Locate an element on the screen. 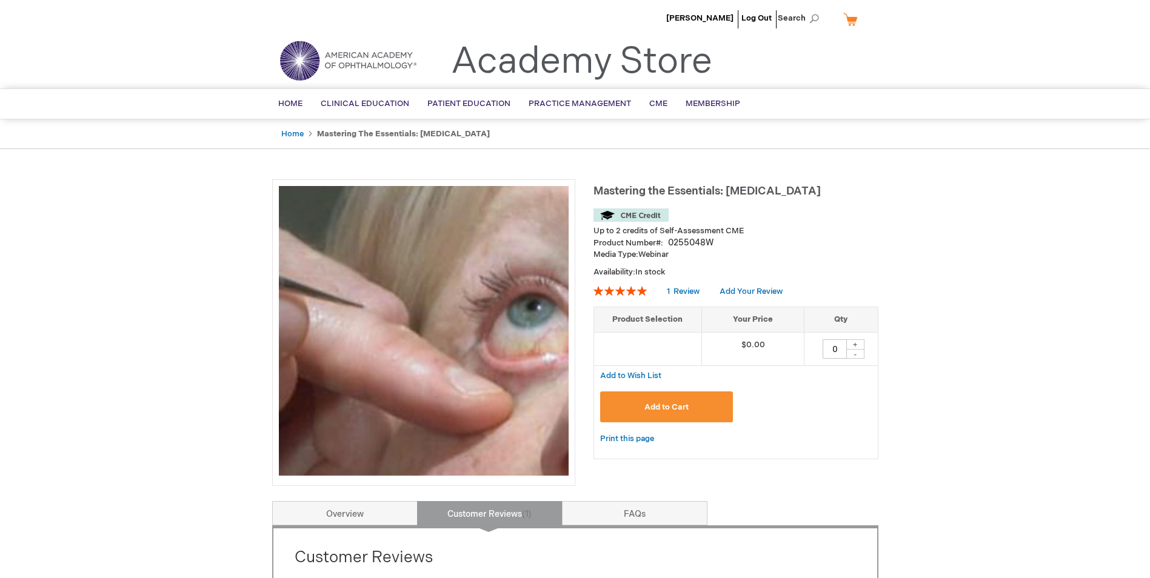 The image size is (1150, 578). span: Patient Education is located at coordinates (468, 104).